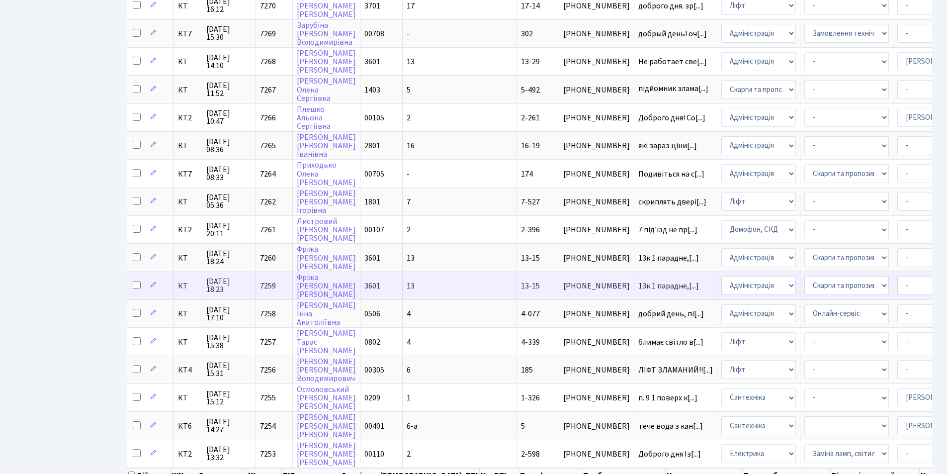  Describe the element at coordinates (669, 258) in the screenshot. I see `span: 13к 1 парадне,[...]` at that location.